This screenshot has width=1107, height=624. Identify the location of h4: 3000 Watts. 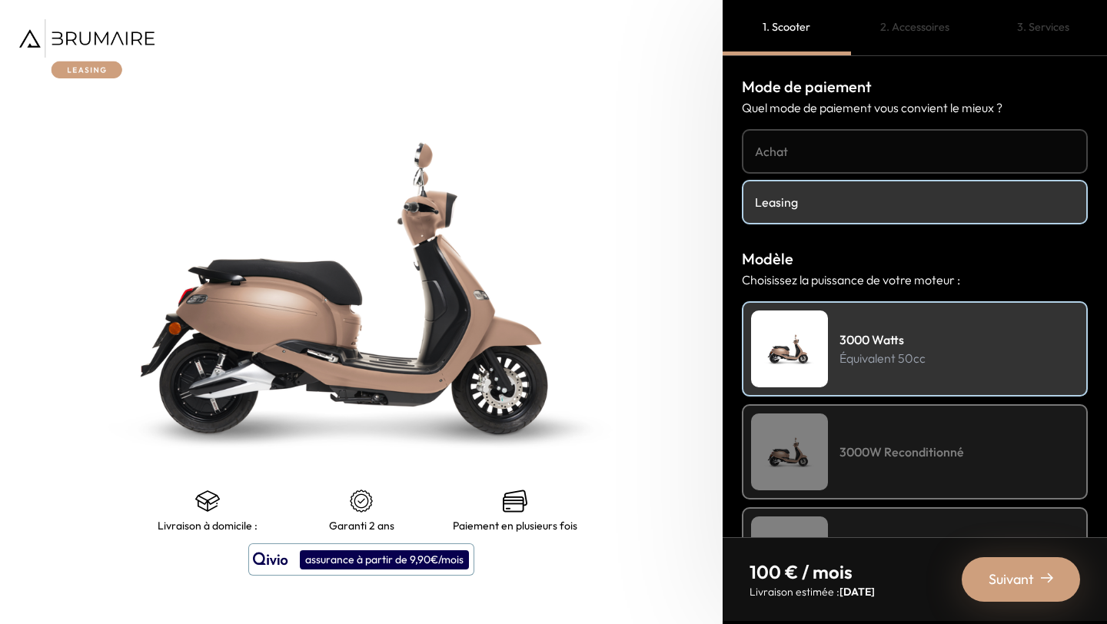
(883, 340).